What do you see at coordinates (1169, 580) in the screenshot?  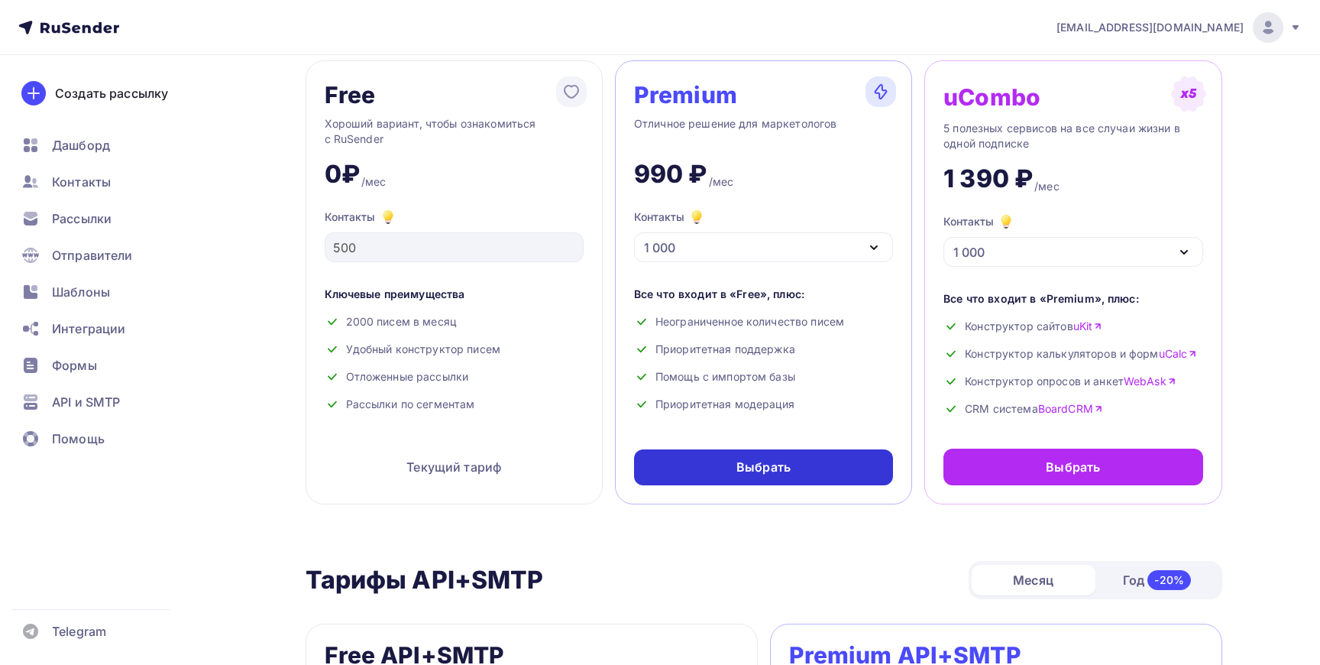 I see `div: -20%` at bounding box center [1169, 580].